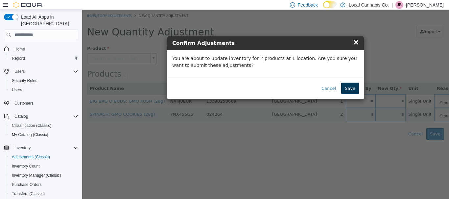 The height and width of the screenshot is (199, 449). Describe the element at coordinates (28, 194) in the screenshot. I see `a: Transfers (Classic)` at that location.